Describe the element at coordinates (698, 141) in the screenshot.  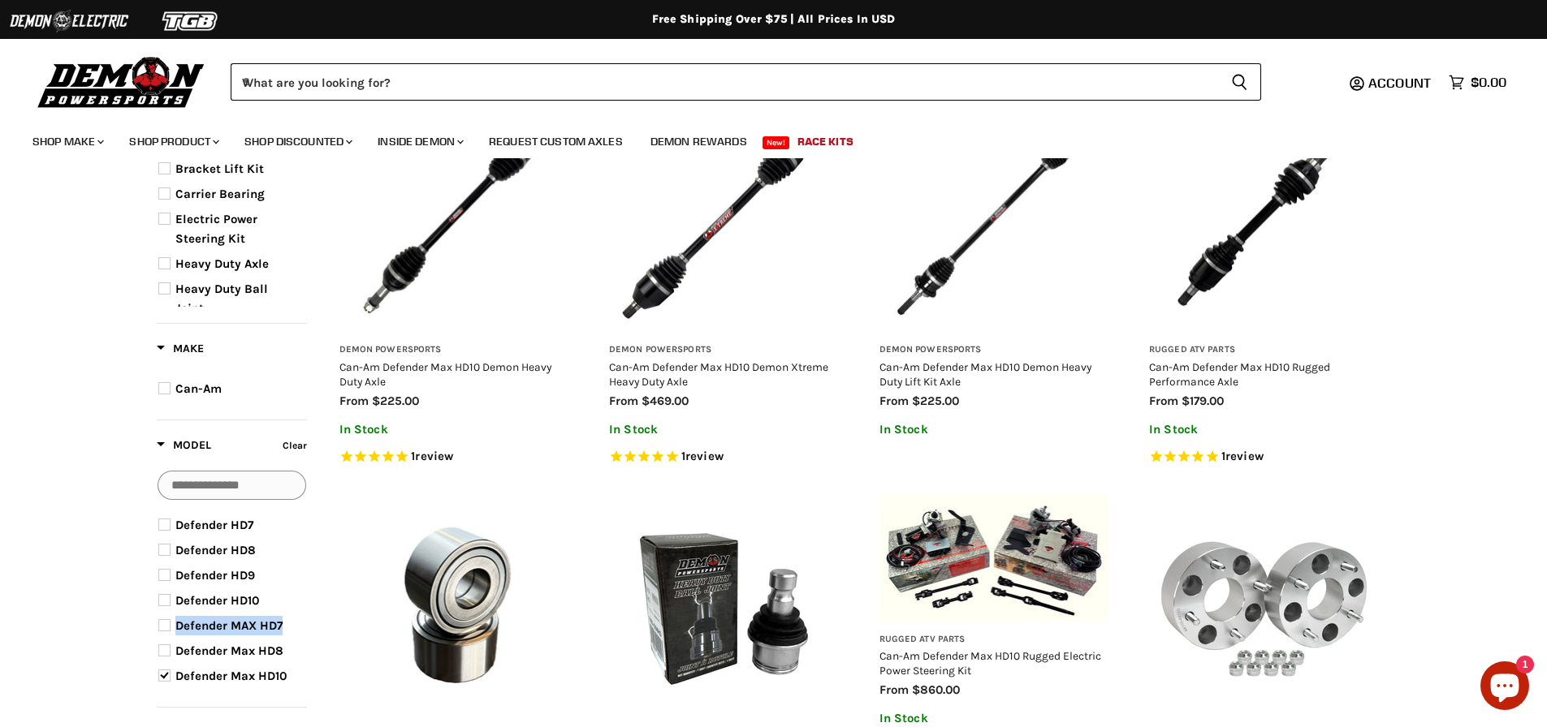
I see `a: Demon Rewards` at that location.